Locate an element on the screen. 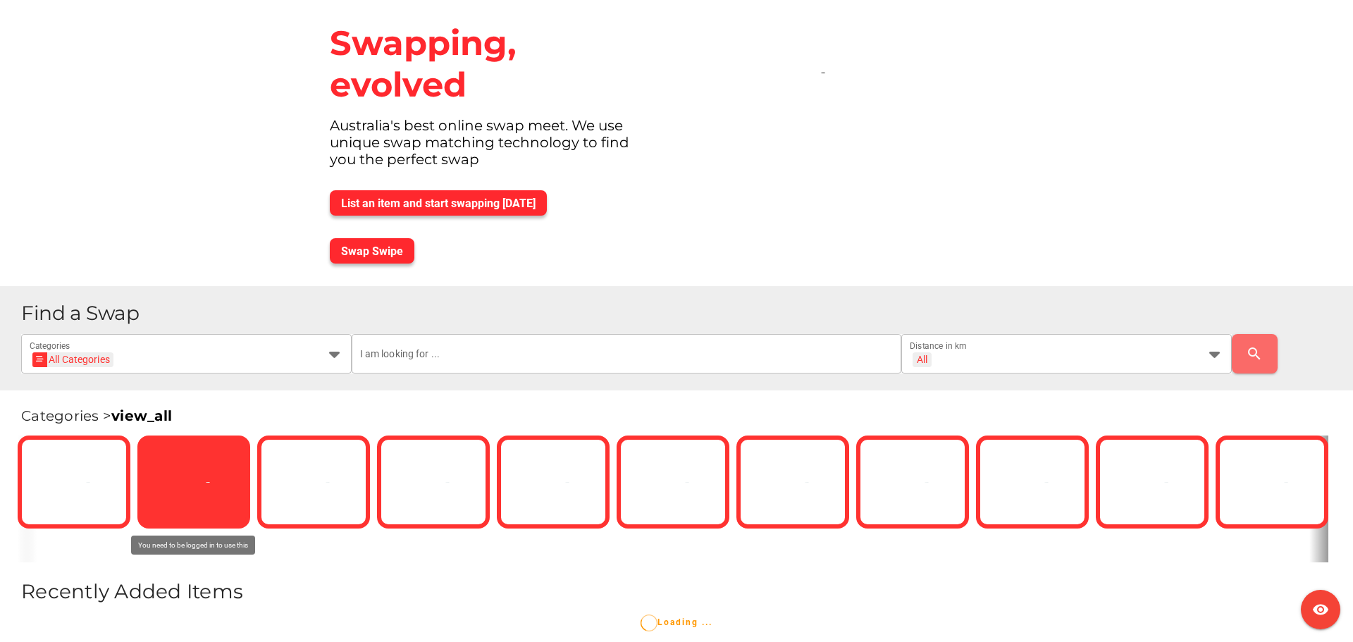  div: All Categories is located at coordinates (73, 359).